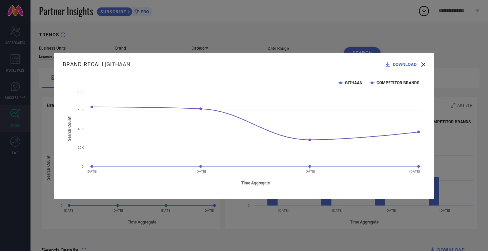 Image resolution: width=488 pixels, height=251 pixels. What do you see at coordinates (405, 64) in the screenshot?
I see `span: DOWNLOAD` at bounding box center [405, 64].